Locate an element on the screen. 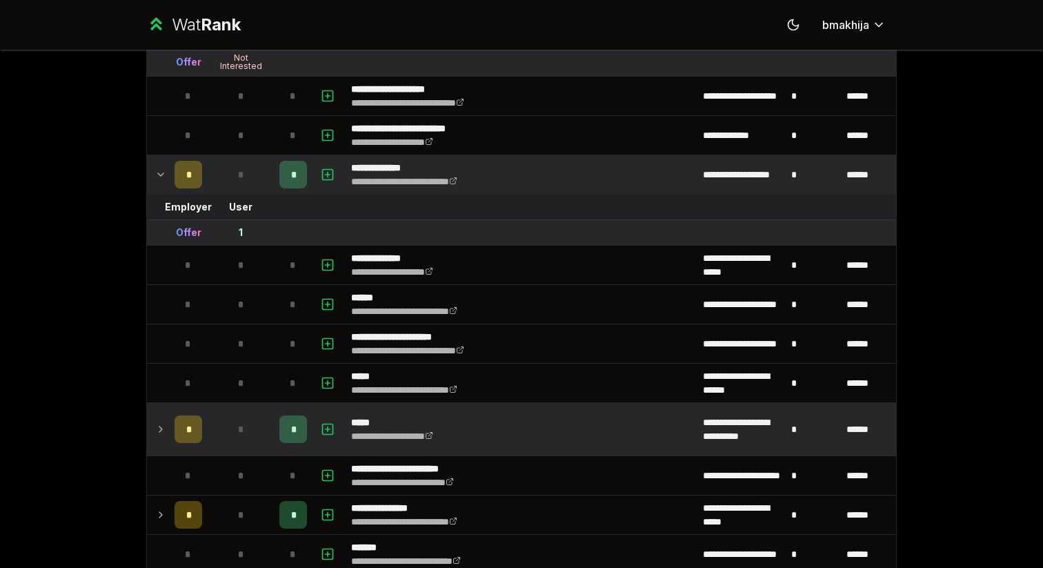 This screenshot has width=1043, height=568. button: bmakhija is located at coordinates (854, 25).